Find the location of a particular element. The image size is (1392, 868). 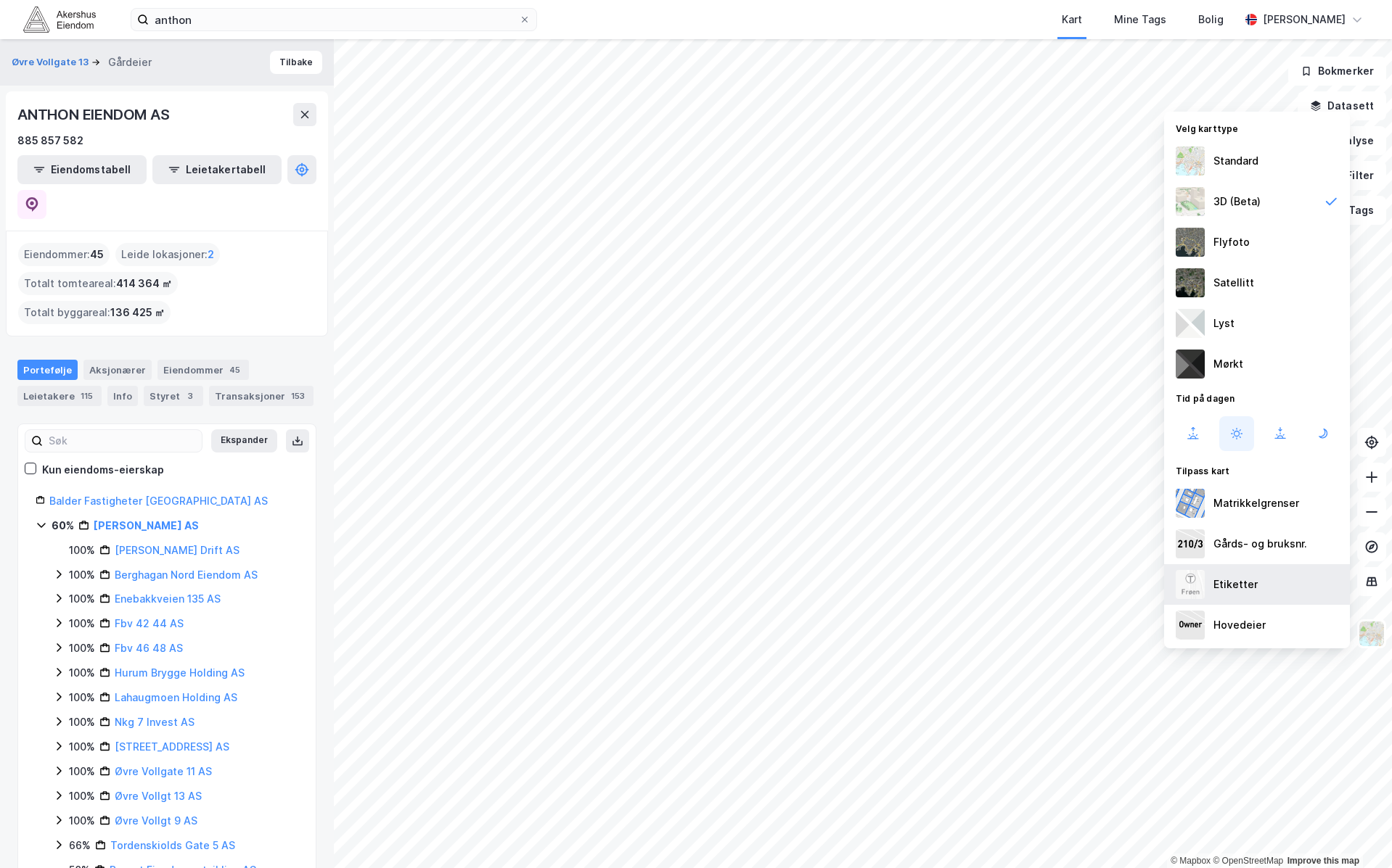

button: Tags is located at coordinates (1352, 210).